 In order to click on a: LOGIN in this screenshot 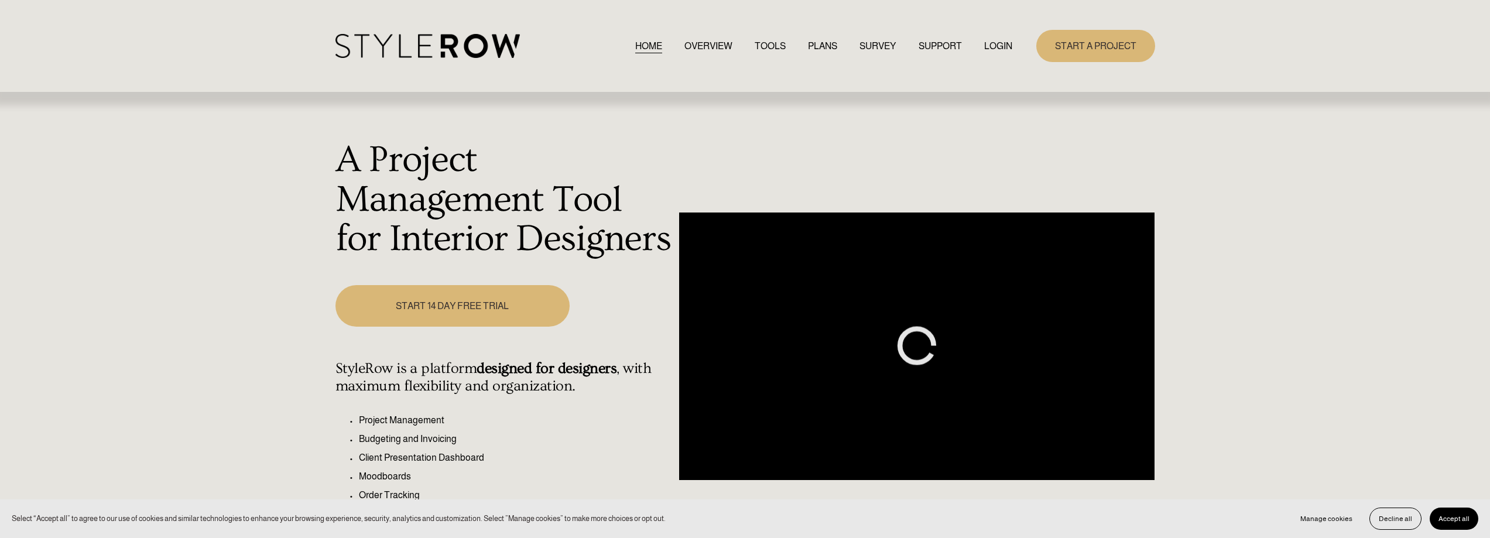, I will do `click(998, 46)`.